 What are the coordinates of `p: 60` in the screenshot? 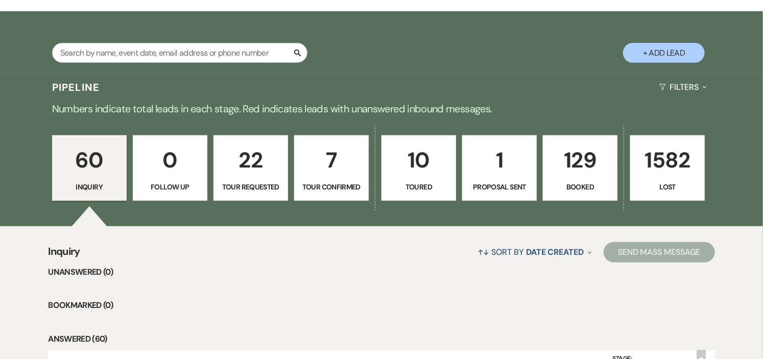 It's located at (89, 160).